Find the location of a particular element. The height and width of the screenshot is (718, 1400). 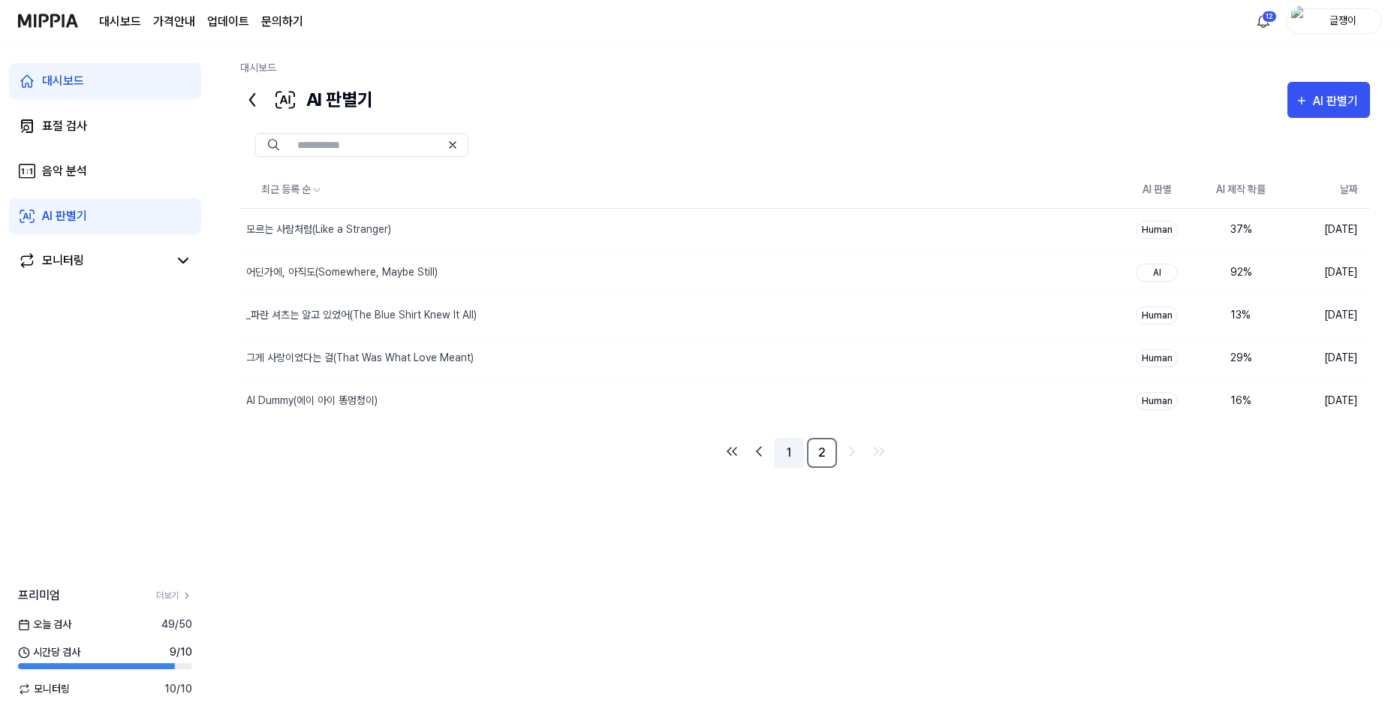

a: 문의하기 is located at coordinates (282, 22).